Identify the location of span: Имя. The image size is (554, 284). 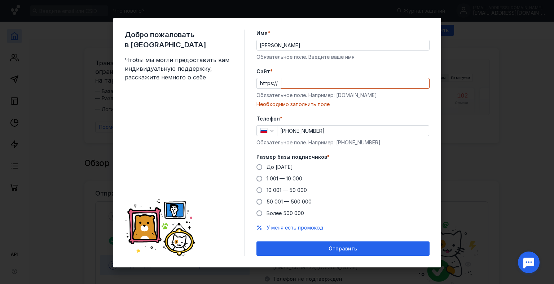
(262, 33).